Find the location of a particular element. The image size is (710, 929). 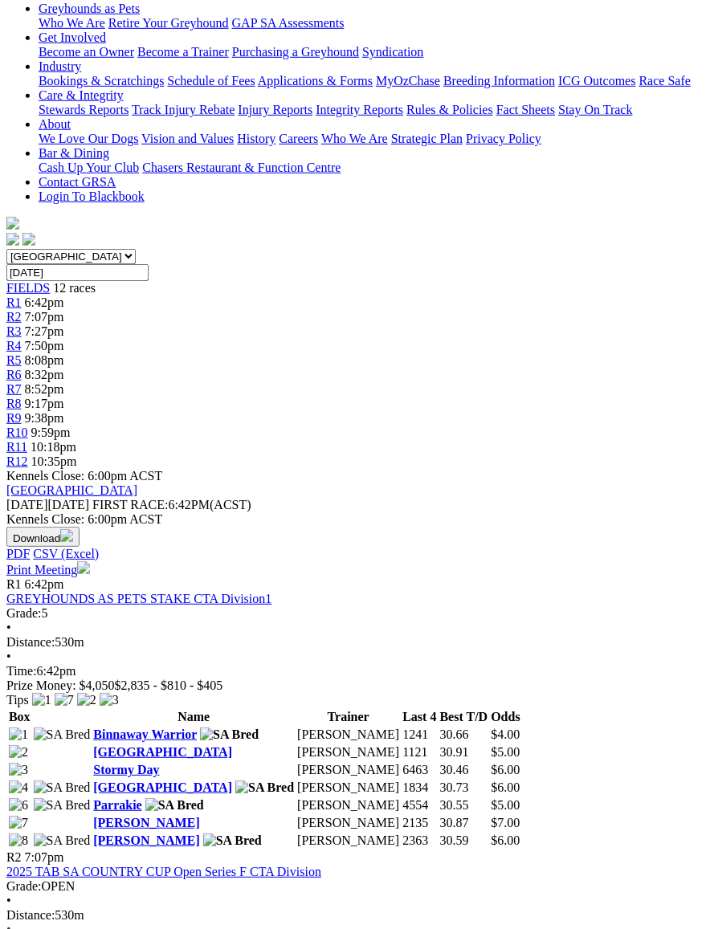

span: Distance: is located at coordinates (30, 914).